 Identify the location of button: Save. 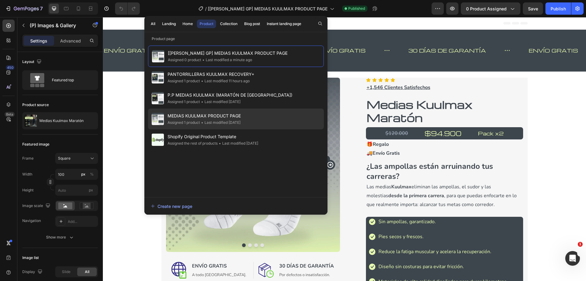
(533, 9).